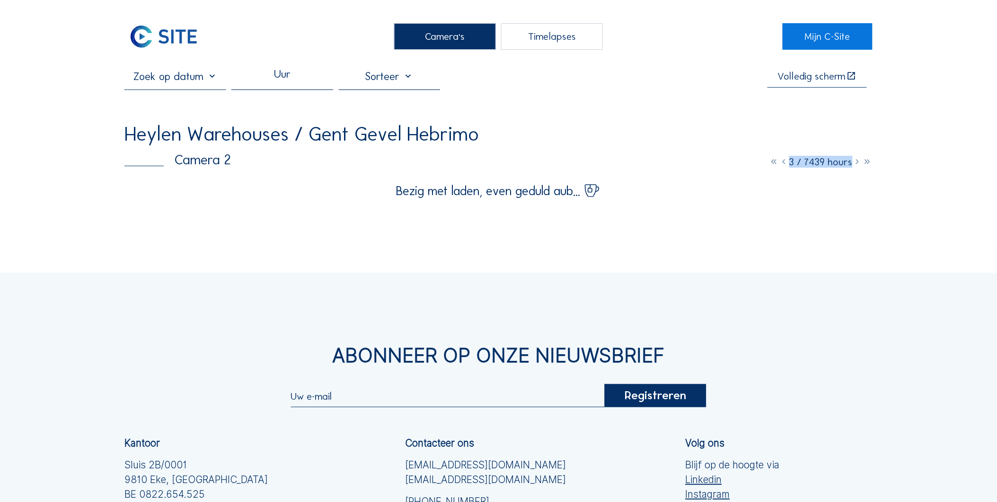  Describe the element at coordinates (489, 191) in the screenshot. I see `span: Bezig met laden, even geduld aub...` at that location.